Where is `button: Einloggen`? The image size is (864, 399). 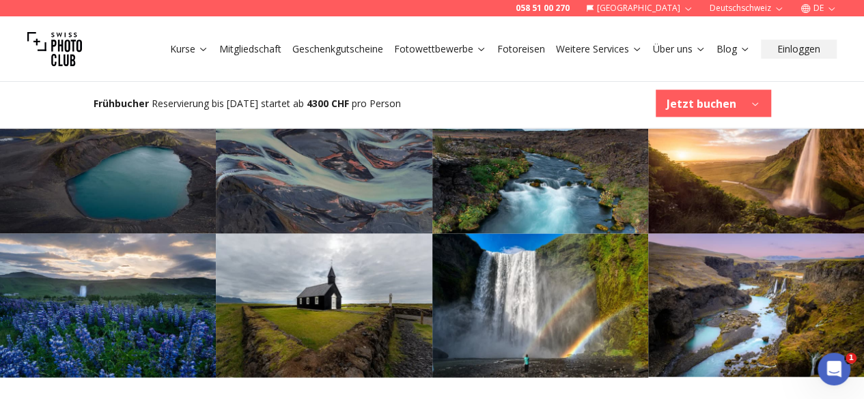 button: Einloggen is located at coordinates (798, 49).